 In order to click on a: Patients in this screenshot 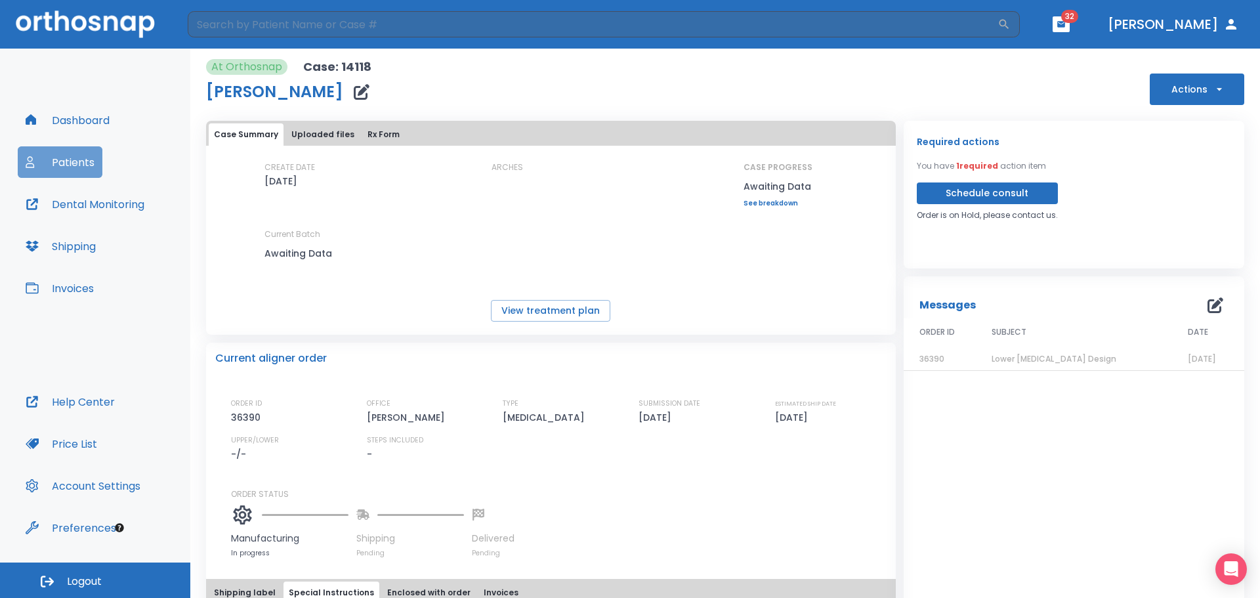, I will do `click(60, 162)`.